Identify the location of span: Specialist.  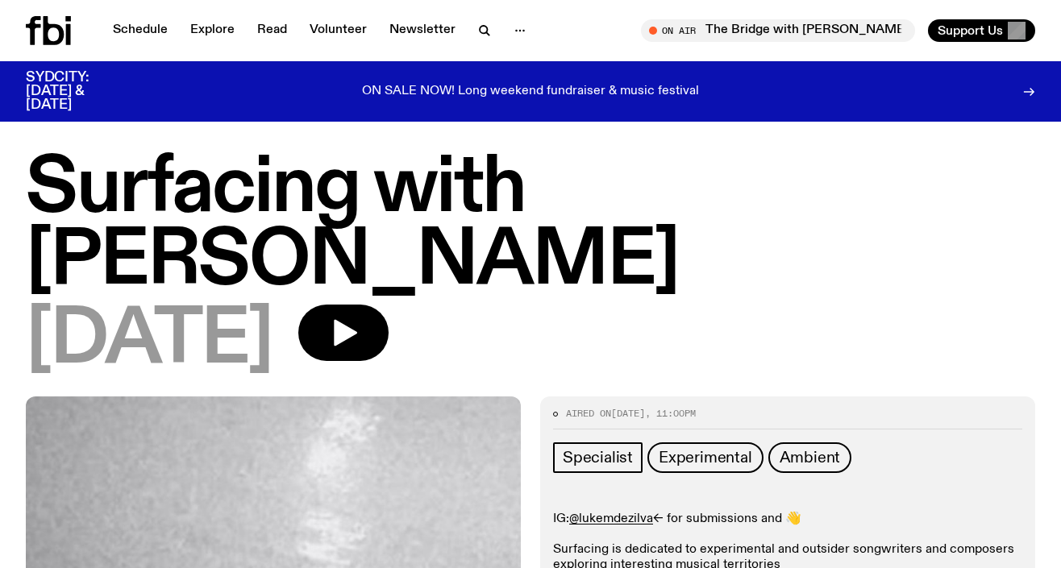
(597, 458).